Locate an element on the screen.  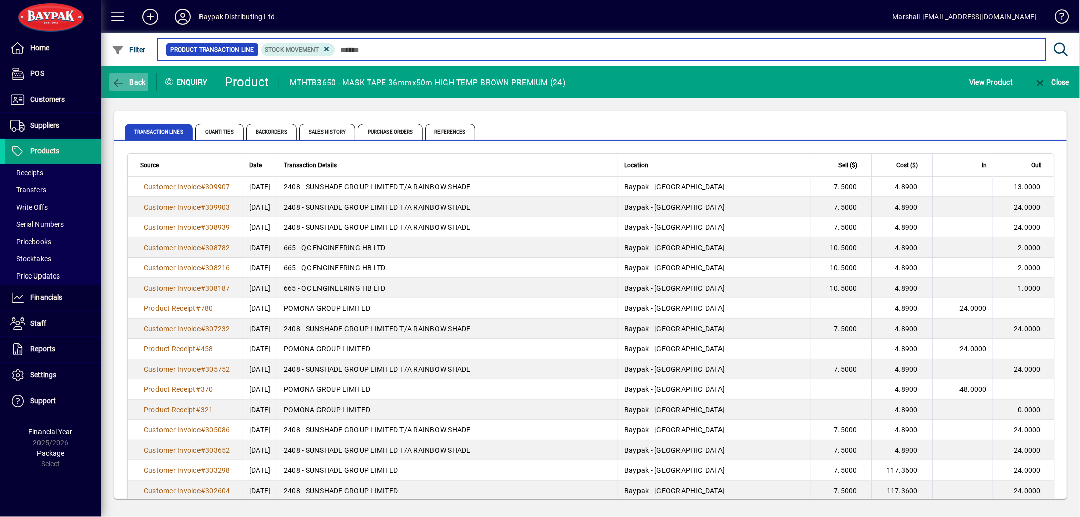
span: 303298 is located at coordinates (218, 470).